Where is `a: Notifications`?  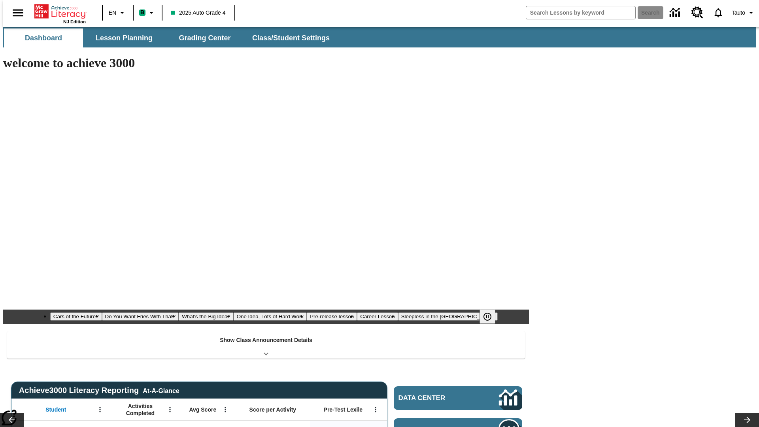
a: Notifications is located at coordinates (718, 13).